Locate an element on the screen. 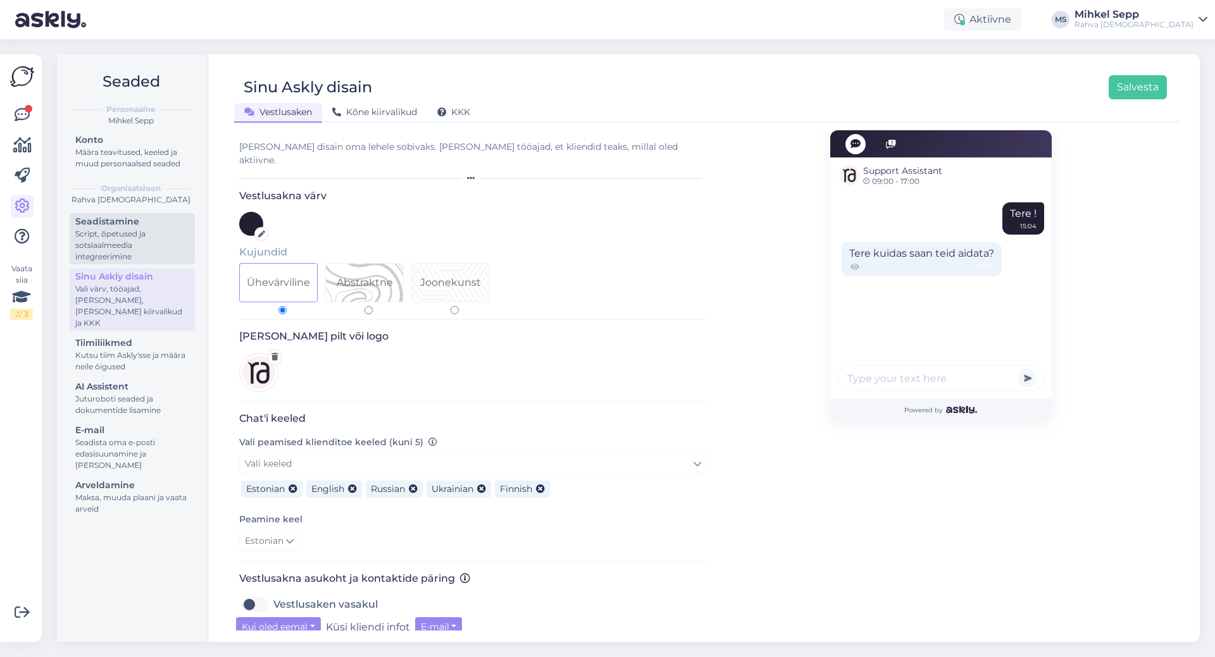  input: Type your text here is located at coordinates (941, 378).